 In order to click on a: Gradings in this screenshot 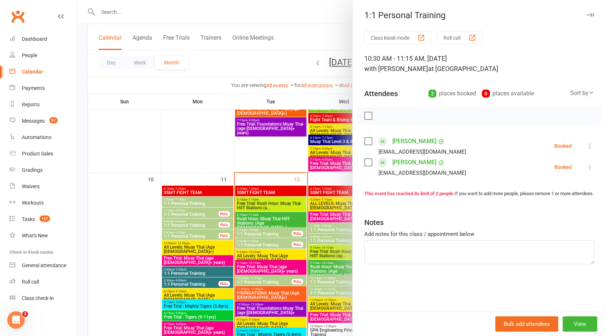, I will do `click(43, 170)`.